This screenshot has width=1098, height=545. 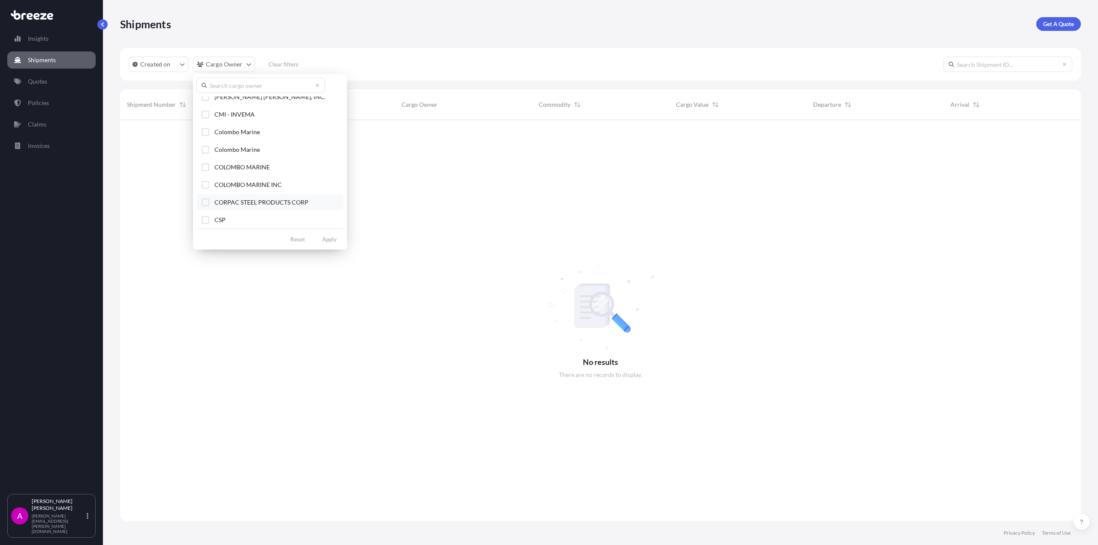 What do you see at coordinates (270, 161) in the screenshot?
I see `div: Select Option` at bounding box center [270, 161].